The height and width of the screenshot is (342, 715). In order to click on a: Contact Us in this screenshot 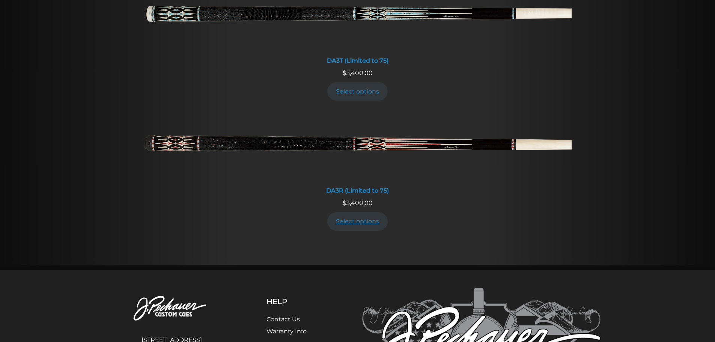, I will do `click(283, 319)`.